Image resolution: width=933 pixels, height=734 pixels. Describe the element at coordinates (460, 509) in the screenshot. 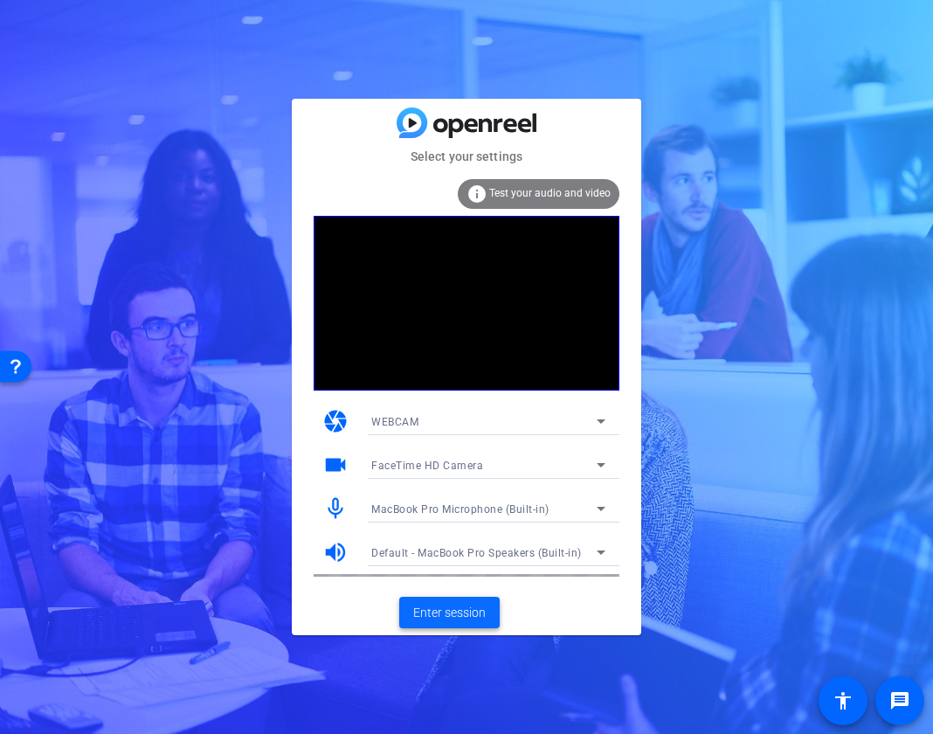

I see `span: MacBook Pro Microphone (Built-in)` at that location.